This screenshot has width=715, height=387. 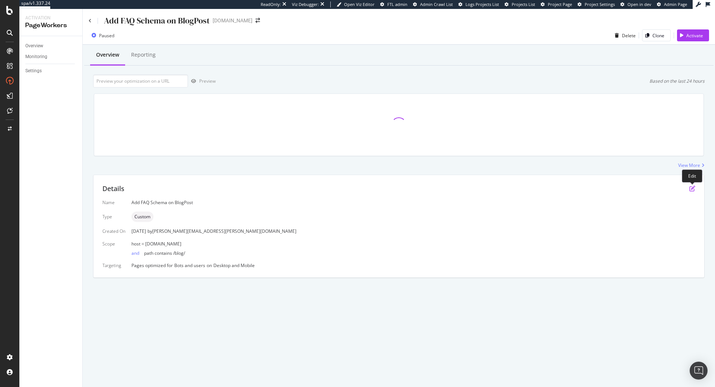 I want to click on div: Monitoring, so click(x=36, y=57).